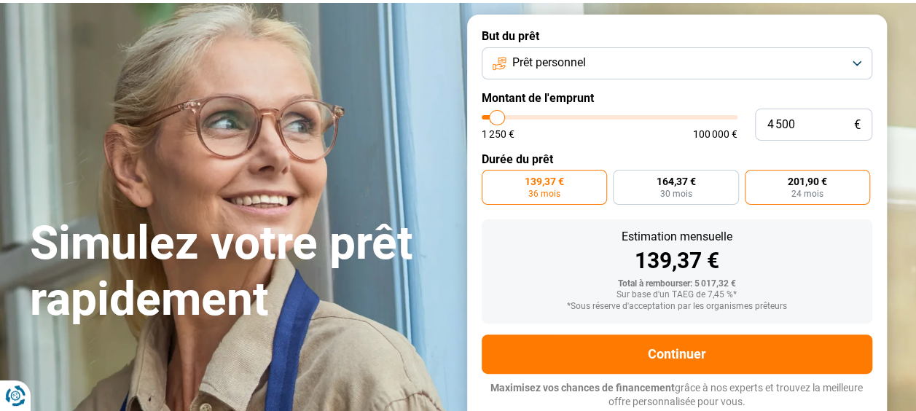 The height and width of the screenshot is (411, 916). Describe the element at coordinates (677, 295) in the screenshot. I see `div: Sur base d'un TAEG de 7,45 %*` at that location.